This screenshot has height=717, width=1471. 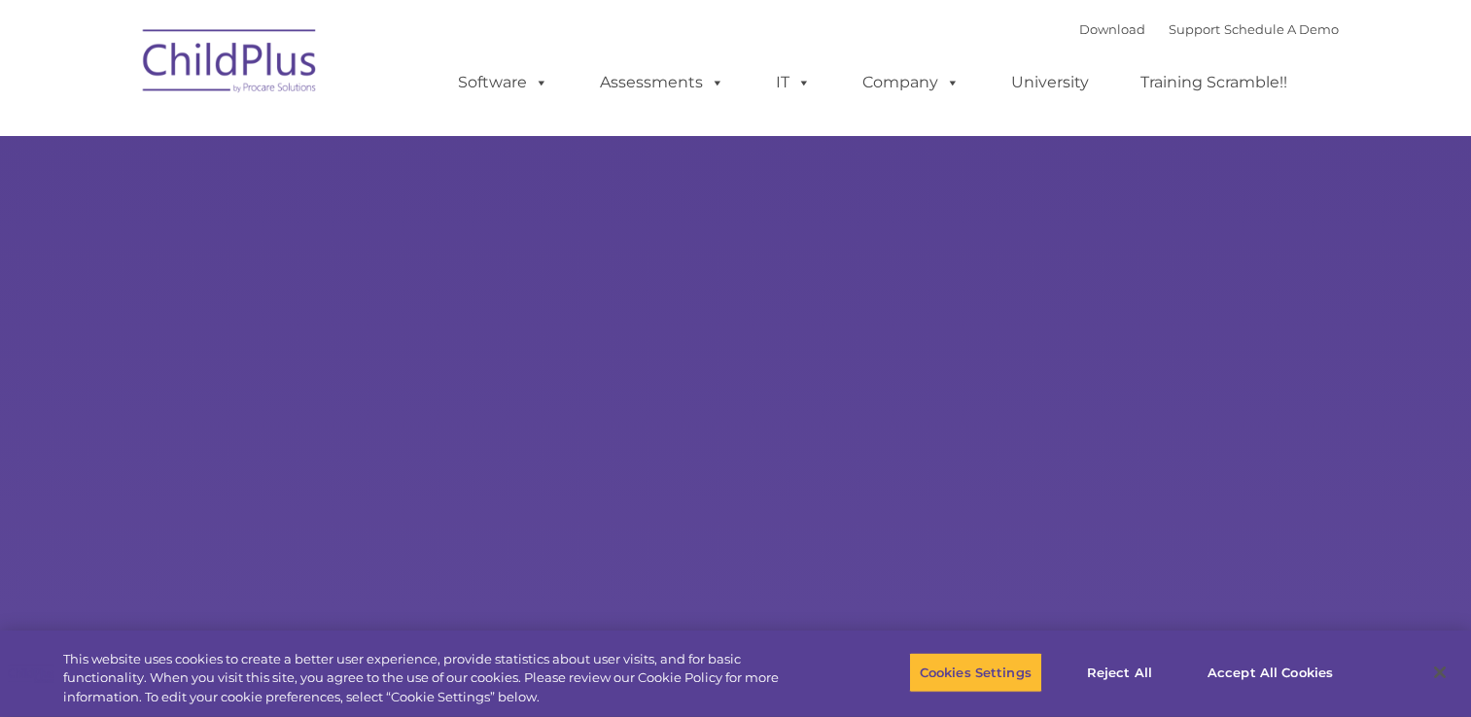 I want to click on a: IT, so click(x=793, y=83).